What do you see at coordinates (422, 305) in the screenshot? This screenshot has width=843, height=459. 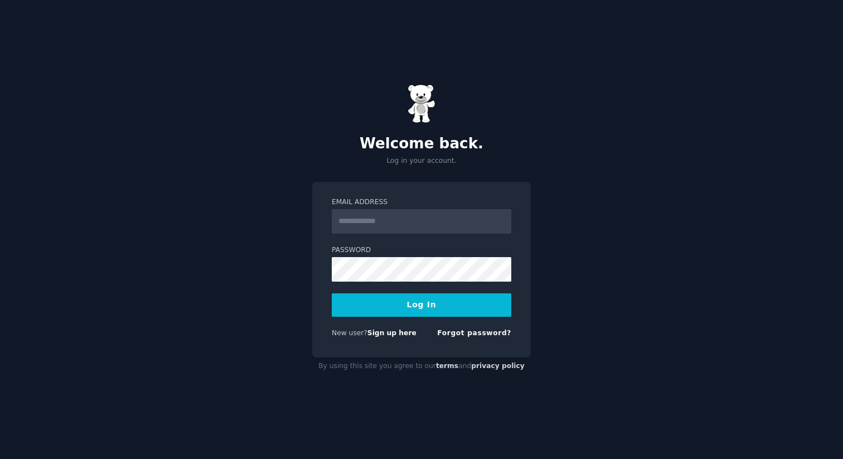 I see `button: Log In` at bounding box center [422, 305].